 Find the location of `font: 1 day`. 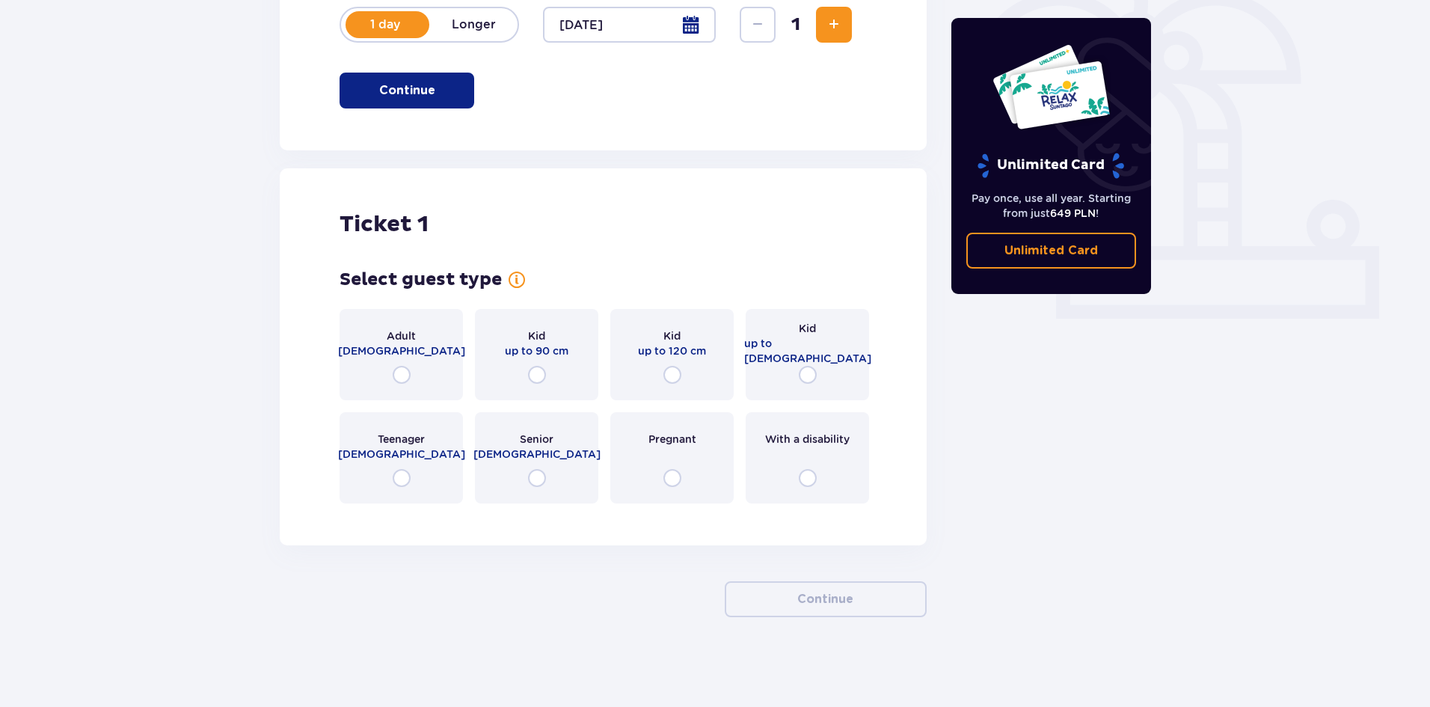

font: 1 day is located at coordinates (385, 24).